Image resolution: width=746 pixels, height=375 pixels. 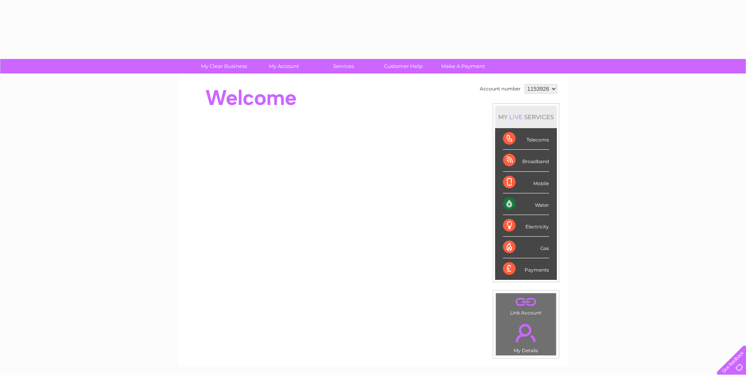 I want to click on a: My Clear Business, so click(x=224, y=66).